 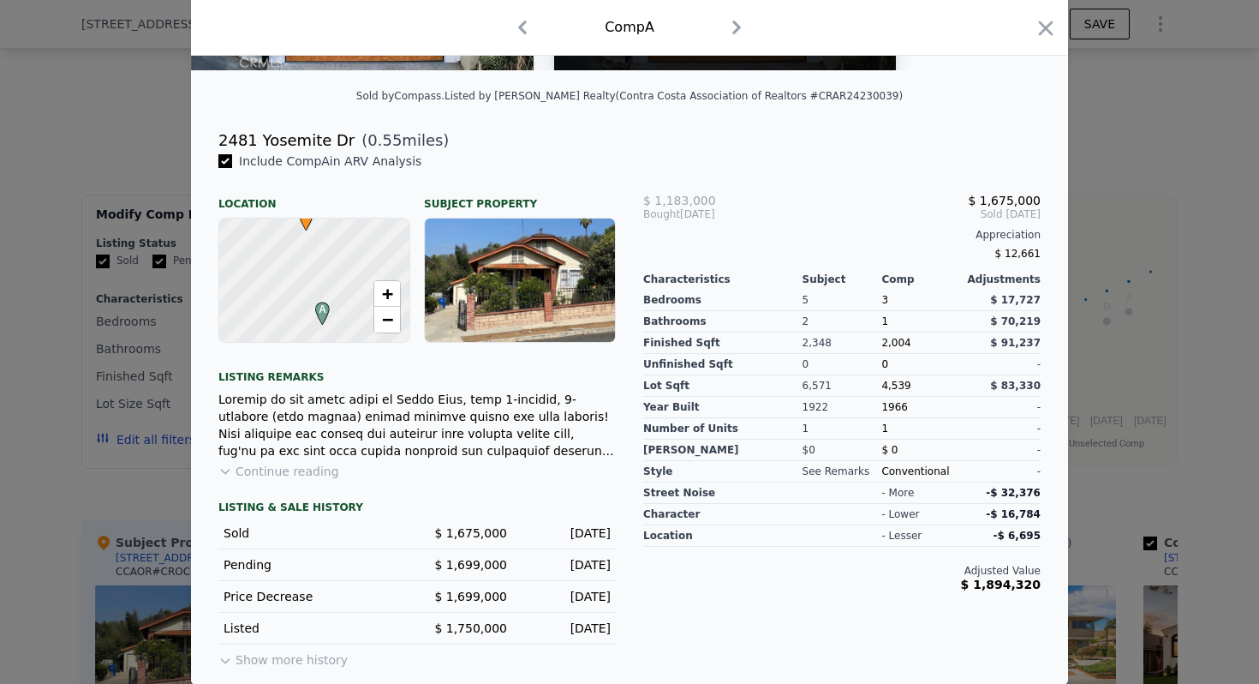 I want to click on div: Appreciation, so click(x=842, y=235).